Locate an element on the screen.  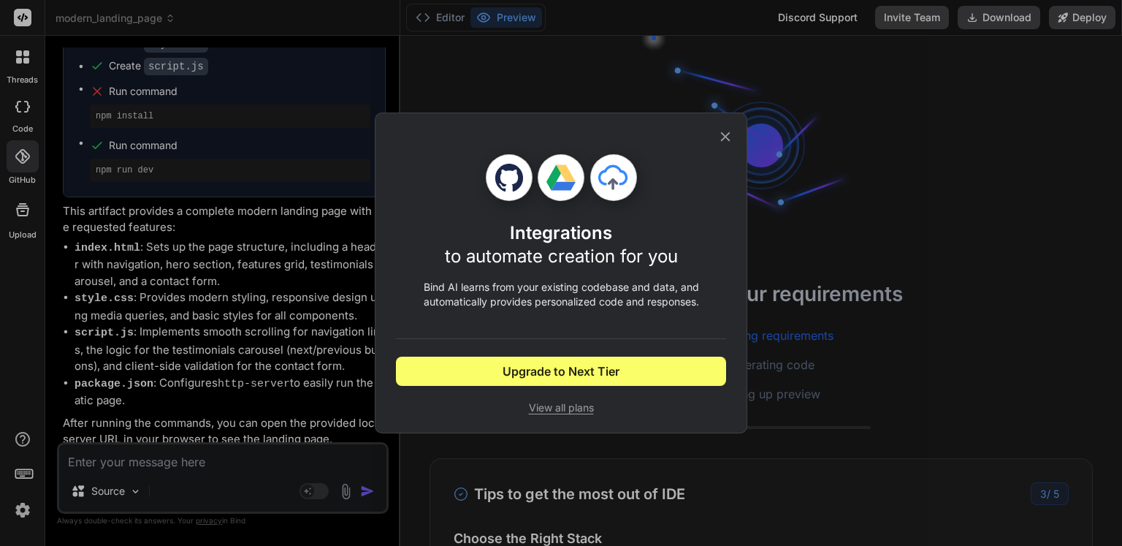
h1: Integrations is located at coordinates (561, 245).